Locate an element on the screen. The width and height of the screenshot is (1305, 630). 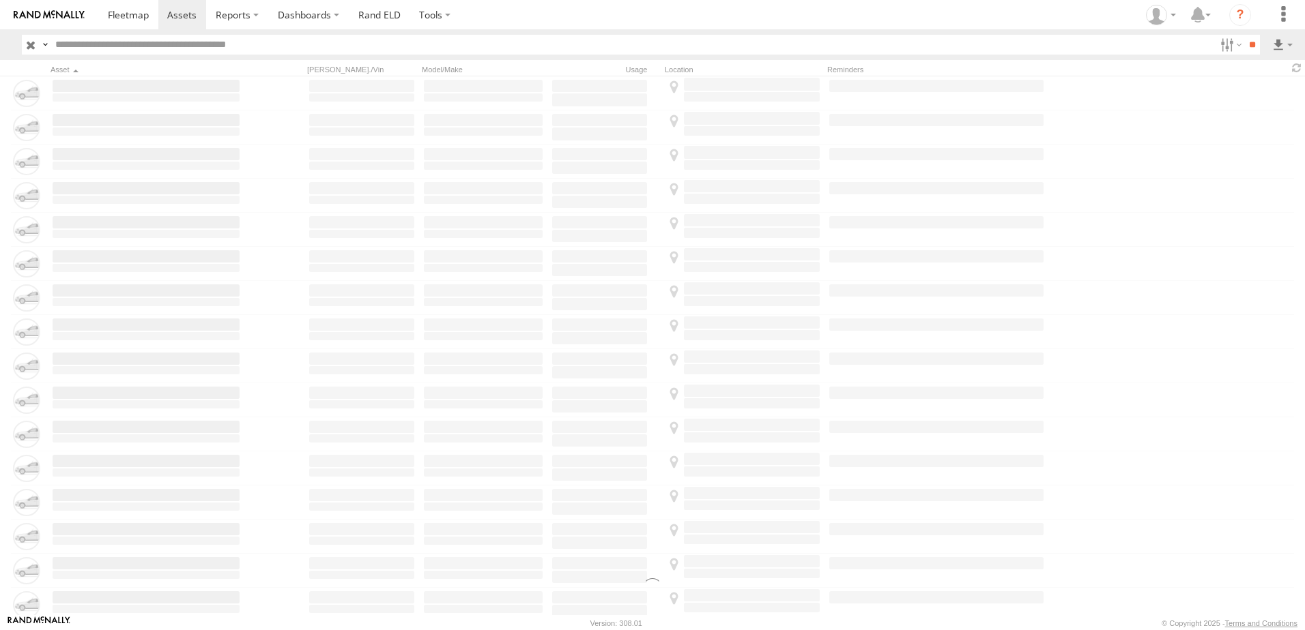
div: Click to Sort is located at coordinates (146, 70).